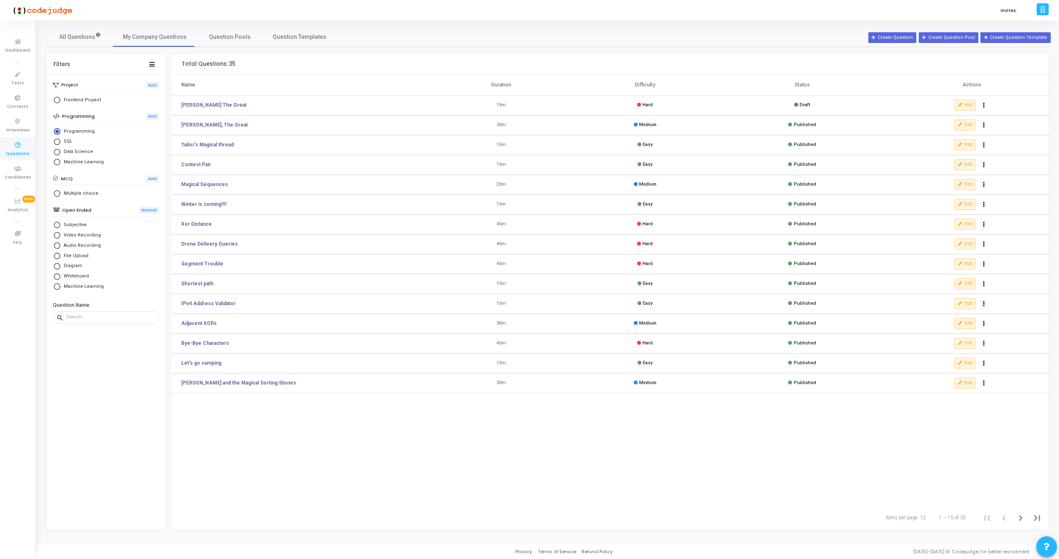 This screenshot has width=1059, height=559. What do you see at coordinates (71, 266) in the screenshot?
I see `span: Diagram` at bounding box center [71, 266].